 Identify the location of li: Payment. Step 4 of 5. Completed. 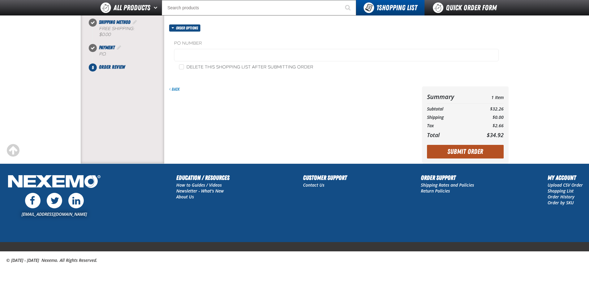
(128, 53).